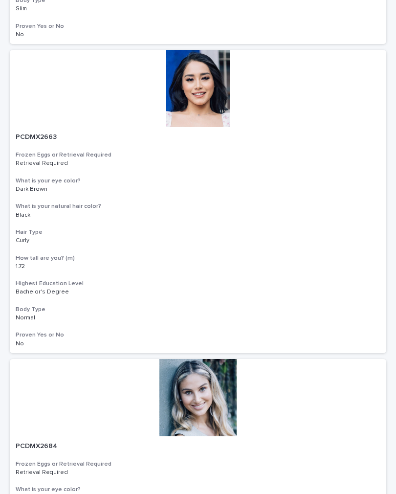  What do you see at coordinates (198, 310) in the screenshot?
I see `h3: Body Type` at bounding box center [198, 310].